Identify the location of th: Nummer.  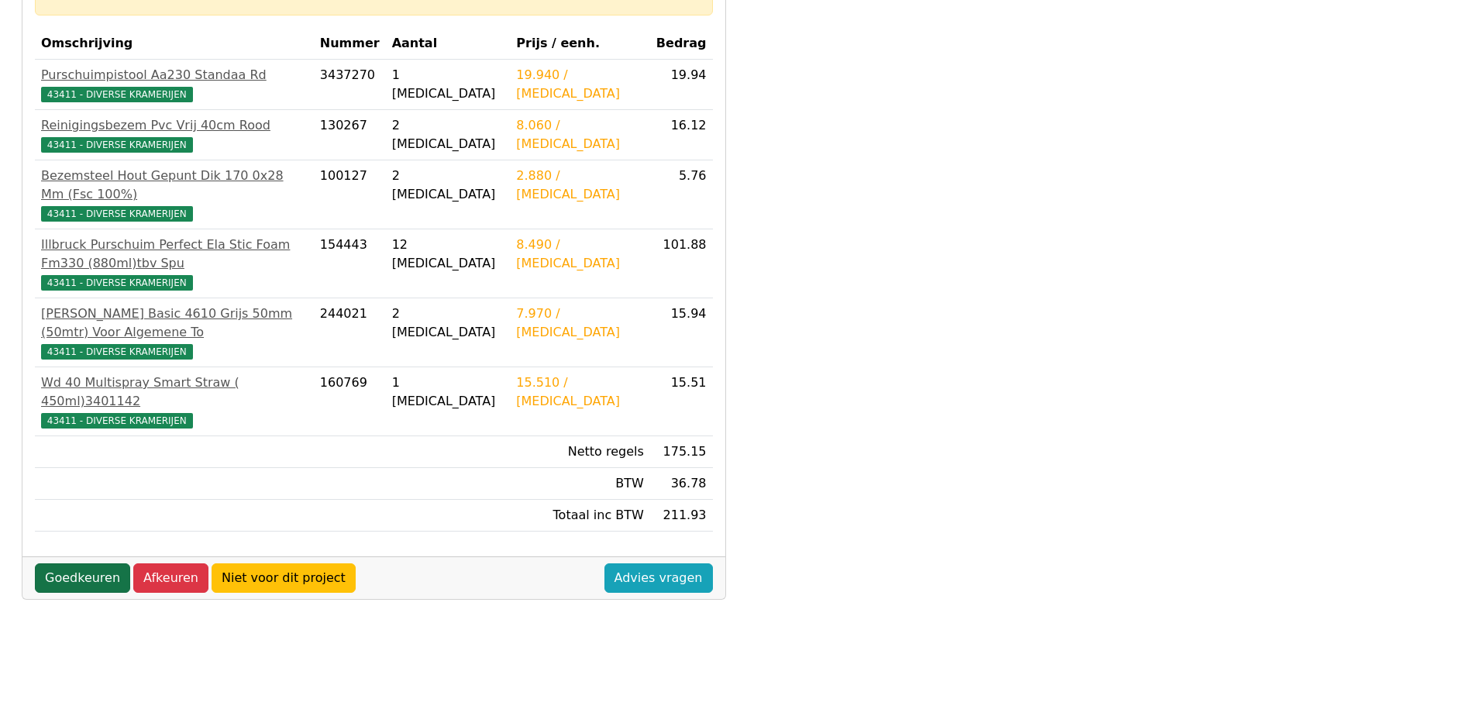
(349, 43).